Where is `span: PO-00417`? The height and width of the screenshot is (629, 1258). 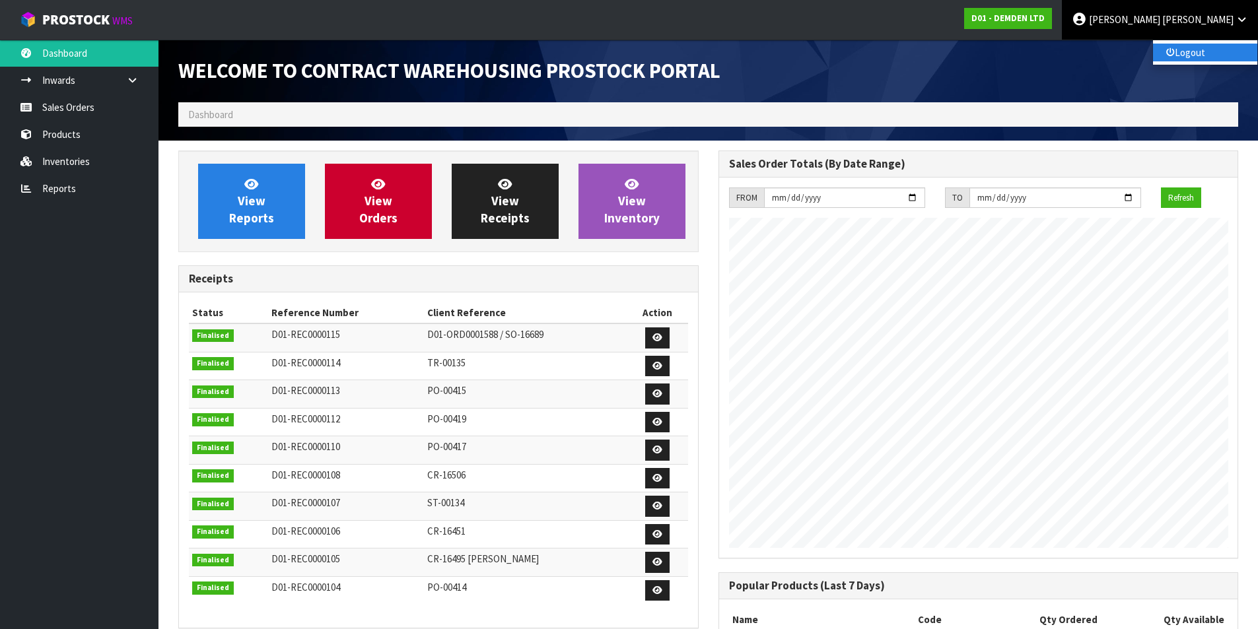
span: PO-00417 is located at coordinates (446, 446).